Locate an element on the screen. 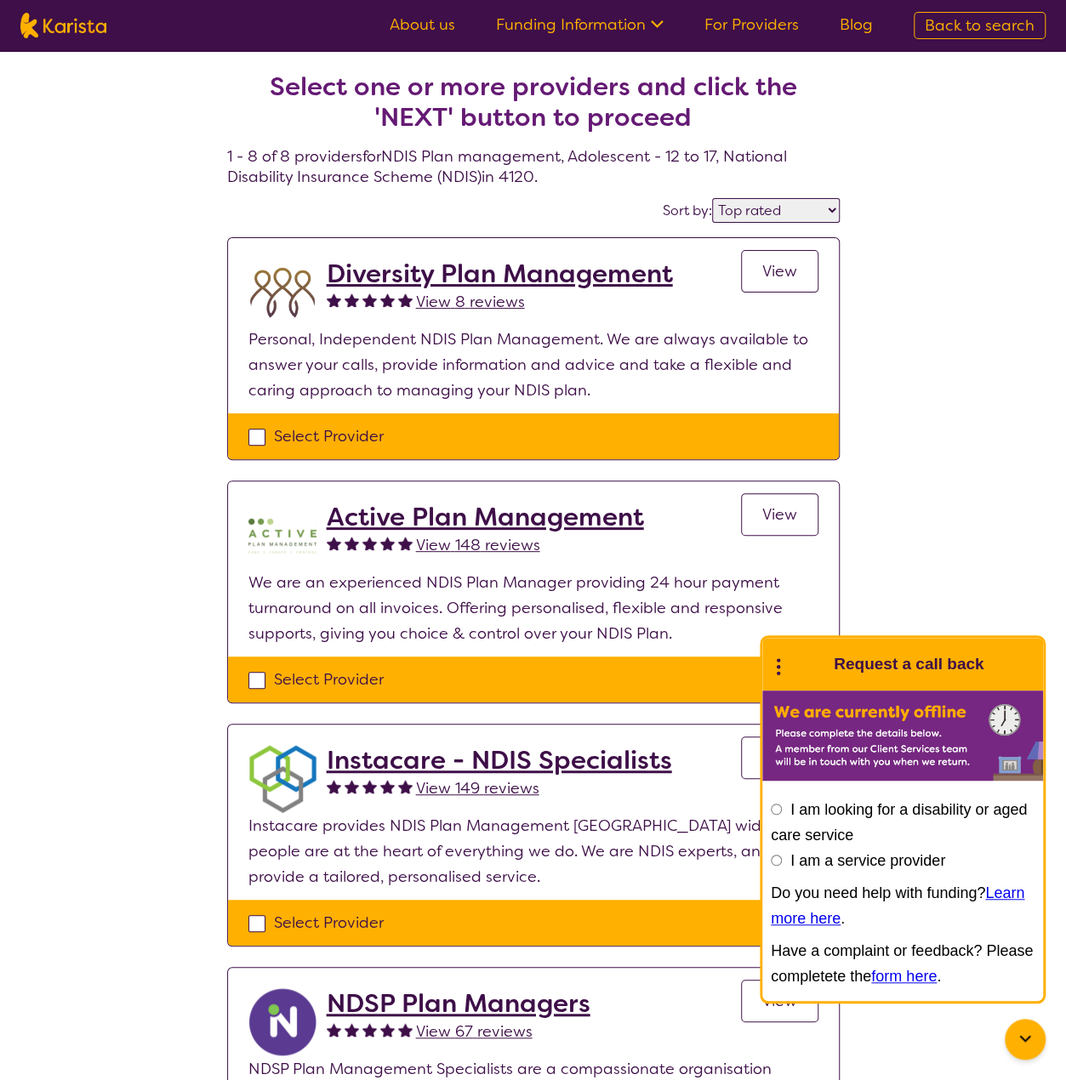 The width and height of the screenshot is (1066, 1080). a: Instacare - NDIS Specialists is located at coordinates (499, 760).